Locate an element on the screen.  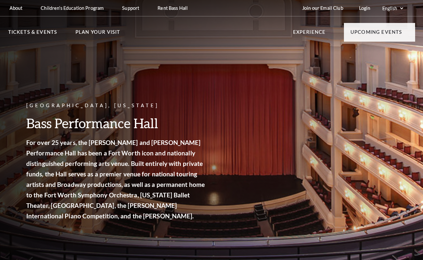
p: Children's Education Program is located at coordinates (72, 8).